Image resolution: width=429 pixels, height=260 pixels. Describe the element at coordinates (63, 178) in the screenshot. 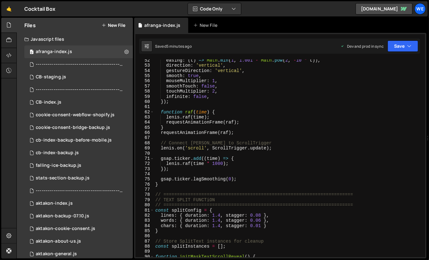

I see `div: stats-section-backup.js` at that location.